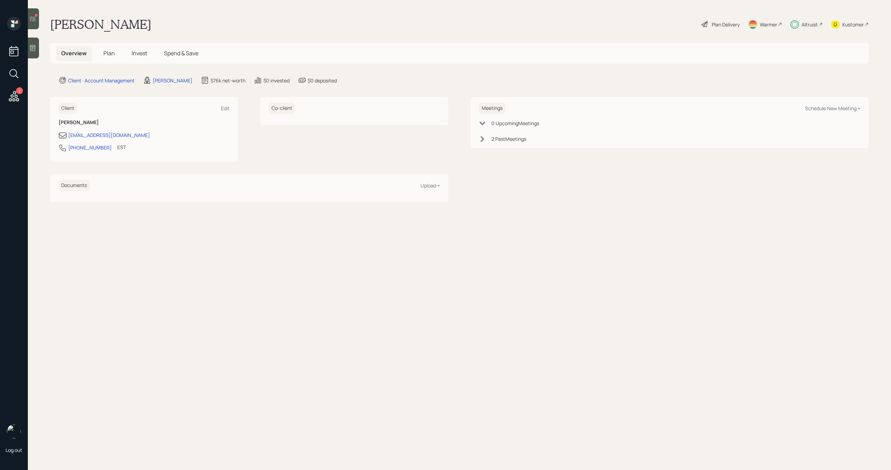  I want to click on div: Schedule New Meeting +, so click(832, 108).